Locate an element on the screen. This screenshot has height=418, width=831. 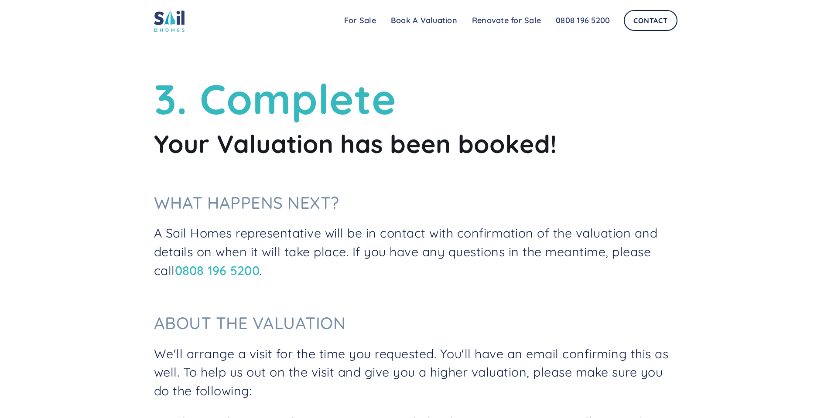
h3: What happens next? is located at coordinates (416, 203).